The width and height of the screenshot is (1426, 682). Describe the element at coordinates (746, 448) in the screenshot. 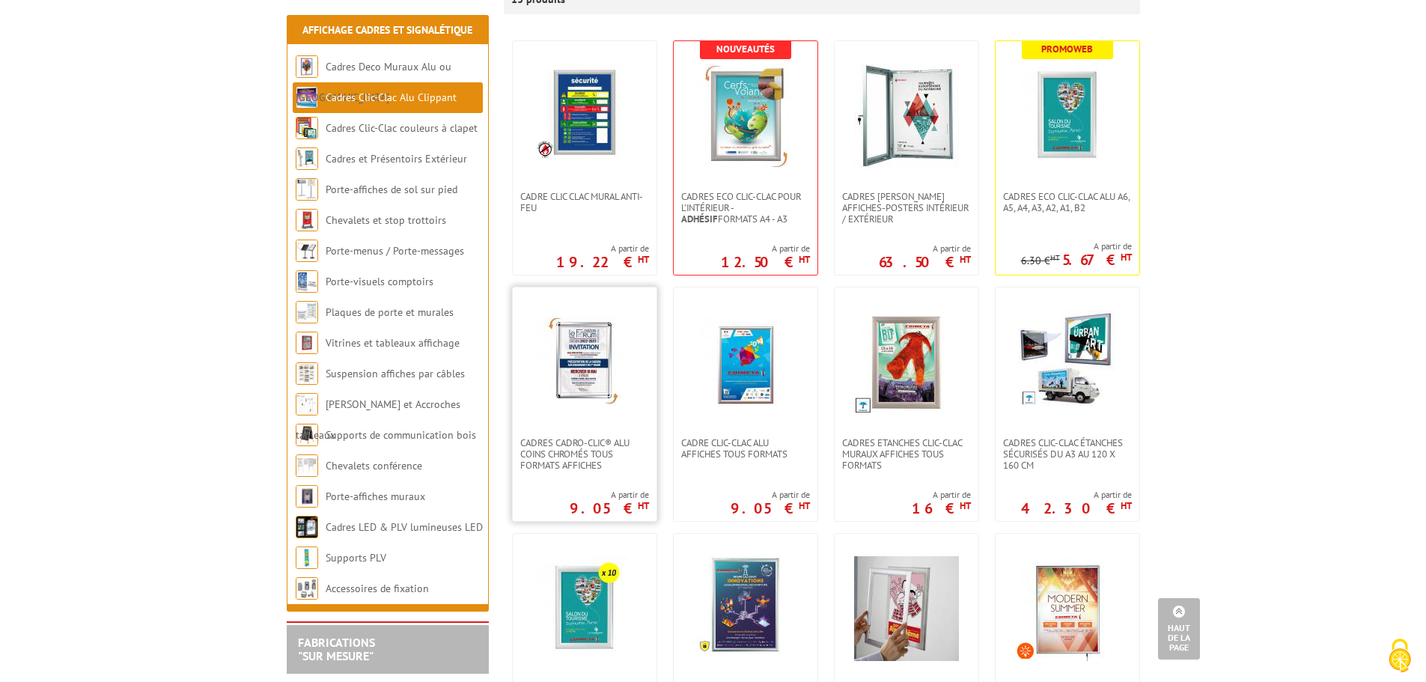

I see `span: Cadre Clic-Clac Alu affiches tous formats` at that location.